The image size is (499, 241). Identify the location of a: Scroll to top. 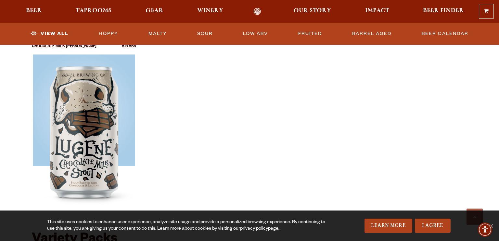
(475, 217).